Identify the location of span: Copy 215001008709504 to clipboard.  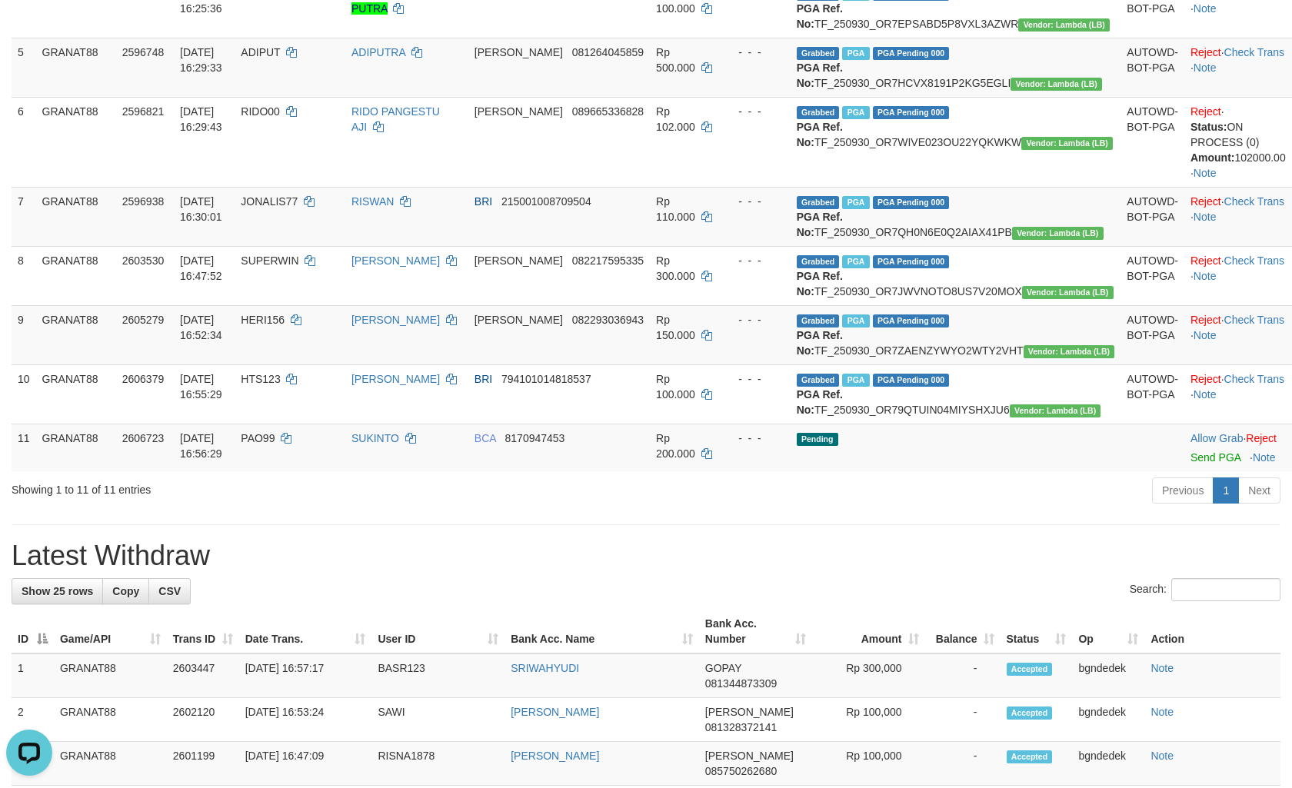
(546, 202).